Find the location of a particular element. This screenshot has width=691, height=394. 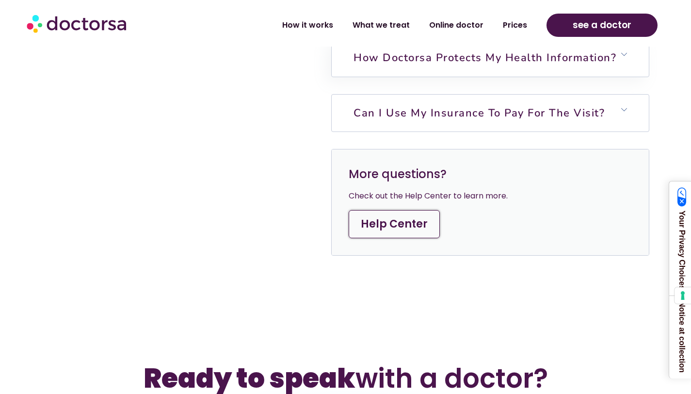

a: Online doctor is located at coordinates (456, 25).